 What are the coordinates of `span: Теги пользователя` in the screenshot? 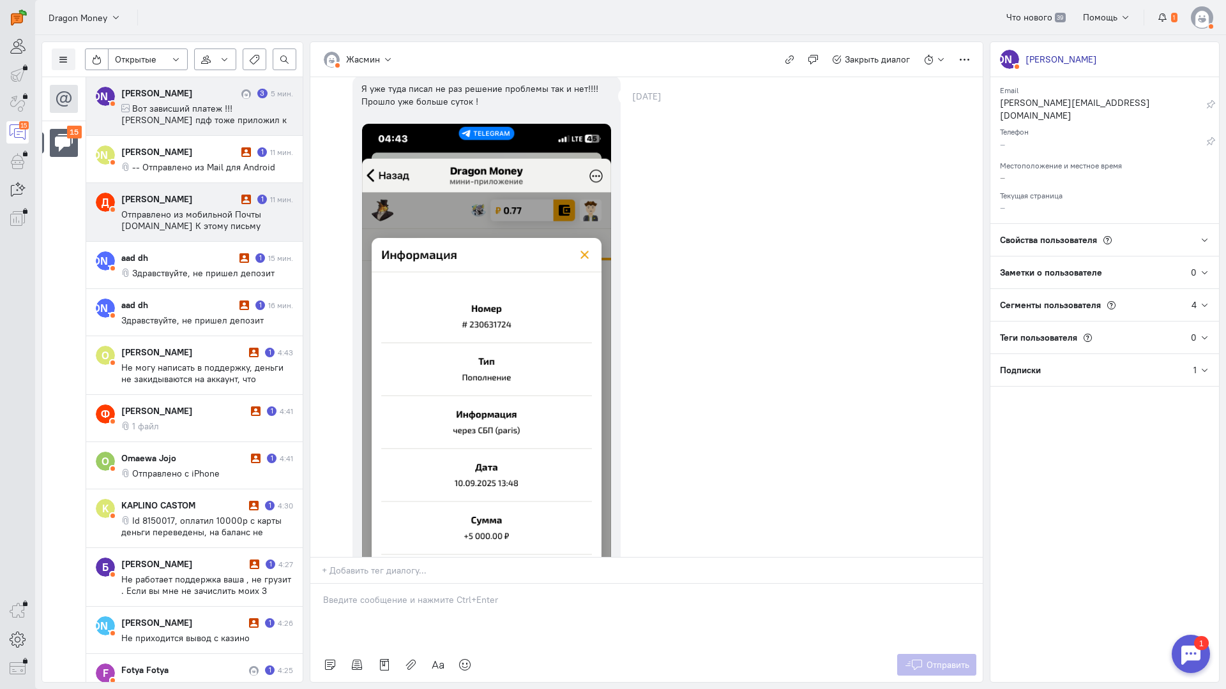 It's located at (1038, 338).